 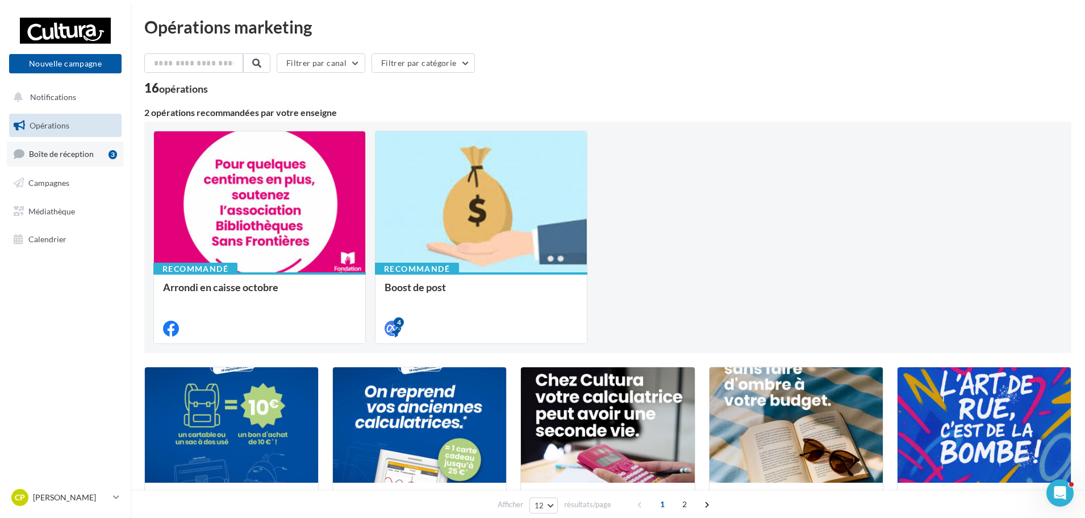 I want to click on a: Calendrier, so click(x=65, y=239).